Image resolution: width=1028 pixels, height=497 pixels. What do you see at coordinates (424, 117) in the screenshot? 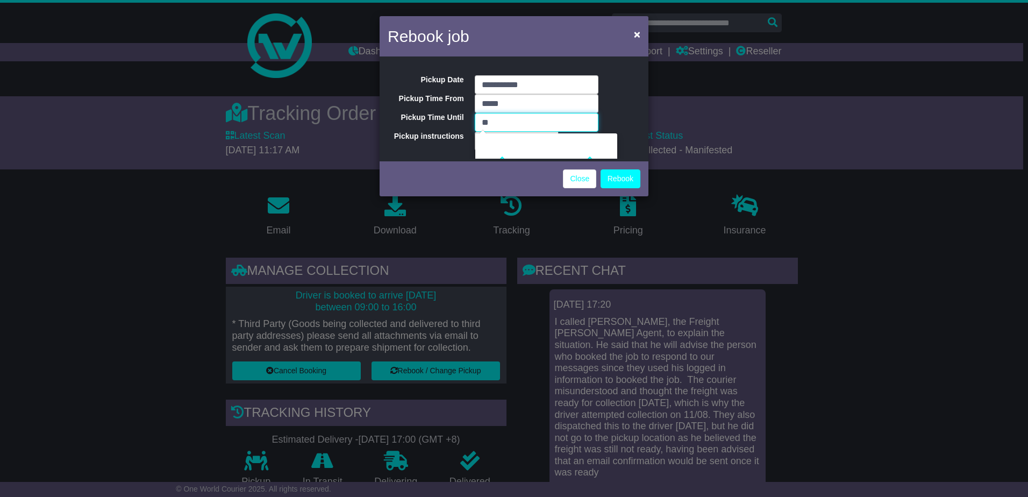
I see `label: Pickup Time Until` at bounding box center [424, 117].